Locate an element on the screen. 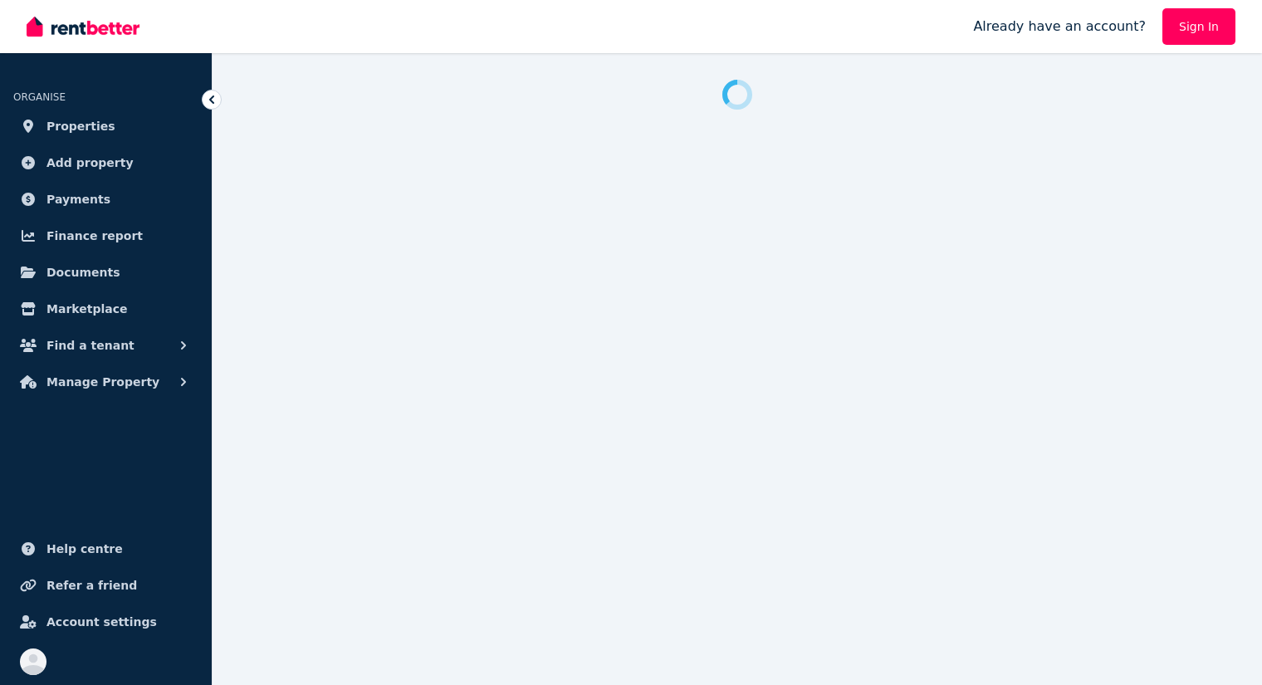 This screenshot has height=685, width=1262. span: Finance report is located at coordinates (95, 236).